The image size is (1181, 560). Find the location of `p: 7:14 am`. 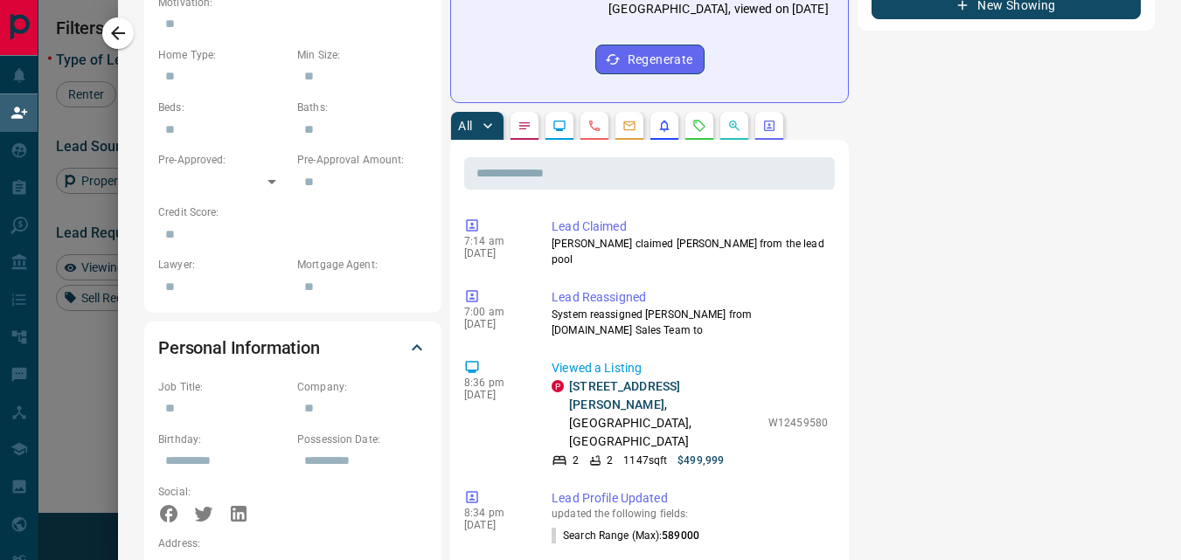

p: 7:14 am is located at coordinates (495, 241).